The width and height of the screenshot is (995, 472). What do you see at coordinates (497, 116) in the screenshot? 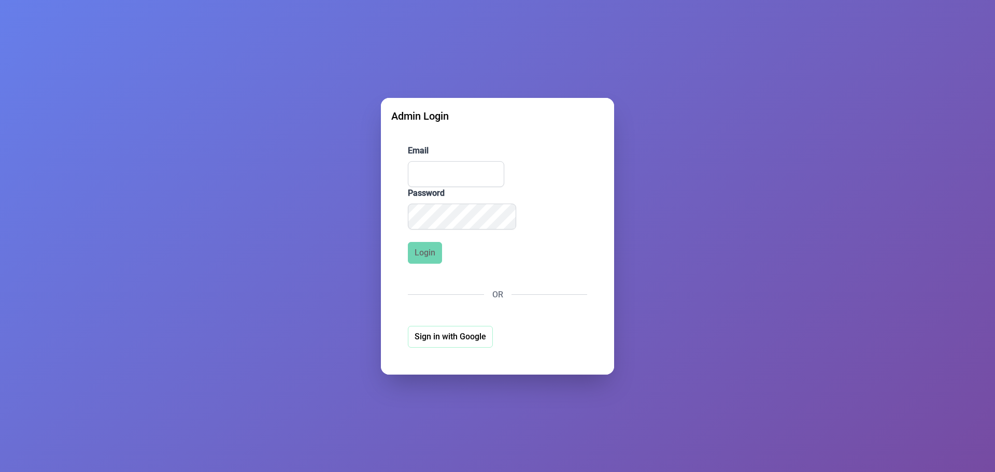
I see `div: Admin Login` at bounding box center [497, 116].